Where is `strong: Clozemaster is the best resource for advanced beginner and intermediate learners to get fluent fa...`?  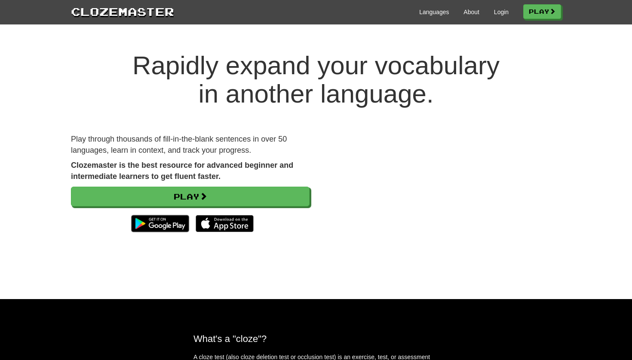
strong: Clozemaster is the best resource for advanced beginner and intermediate learners to get fluent fa... is located at coordinates (182, 171).